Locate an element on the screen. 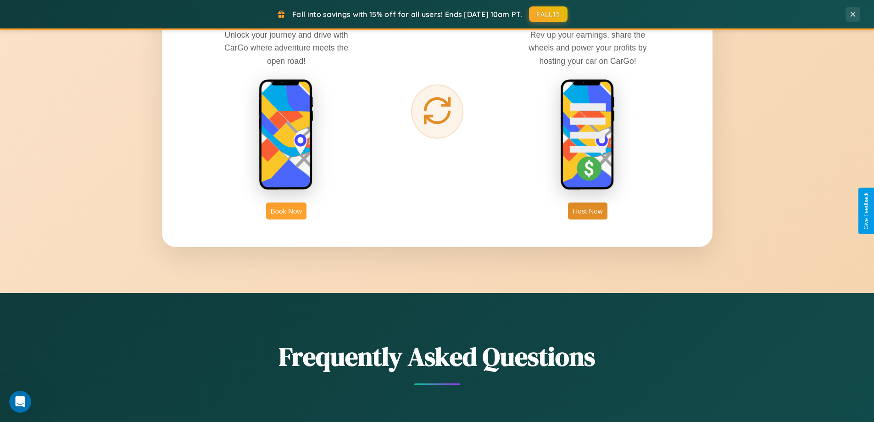 This screenshot has width=874, height=422. img: rent phone is located at coordinates (286, 135).